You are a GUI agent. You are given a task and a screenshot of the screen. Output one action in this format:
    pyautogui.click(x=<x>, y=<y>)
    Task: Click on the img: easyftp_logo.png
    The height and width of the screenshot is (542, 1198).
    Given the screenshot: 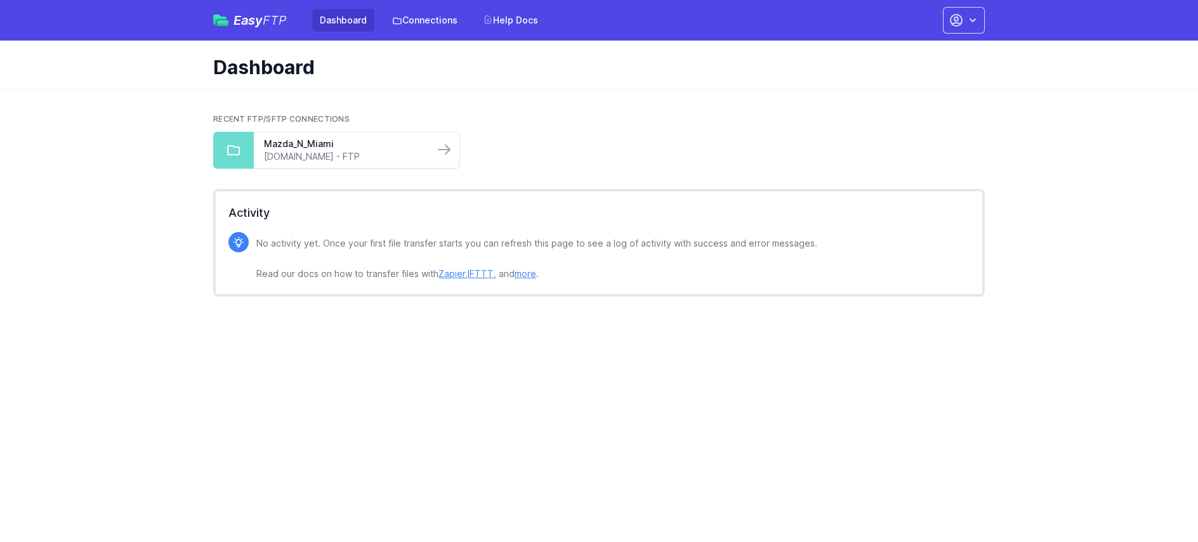 What is the action you would take?
    pyautogui.click(x=221, y=20)
    